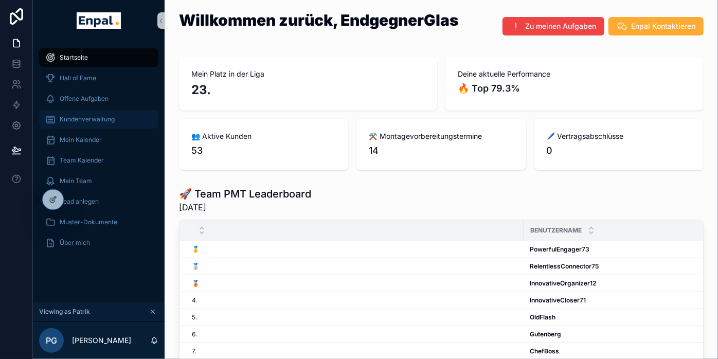 The width and height of the screenshot is (718, 359). What do you see at coordinates (656, 26) in the screenshot?
I see `button: Enpal Kontaktieren` at bounding box center [656, 26].